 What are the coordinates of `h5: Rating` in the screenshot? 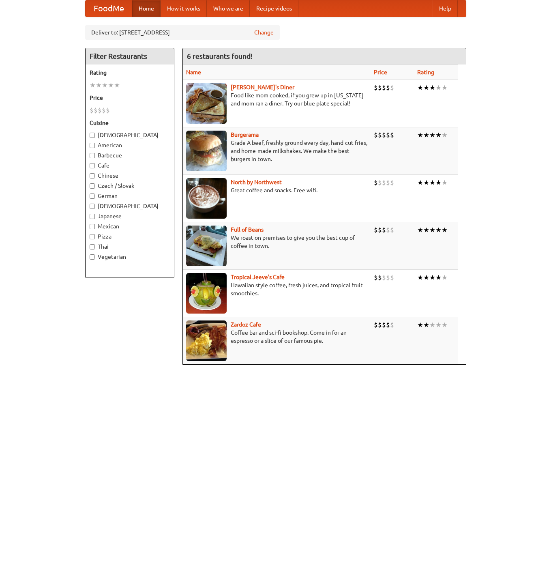 It's located at (130, 73).